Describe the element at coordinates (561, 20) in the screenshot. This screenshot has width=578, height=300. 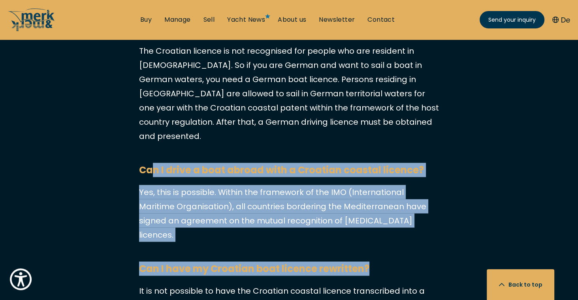
I see `button: De` at that location.